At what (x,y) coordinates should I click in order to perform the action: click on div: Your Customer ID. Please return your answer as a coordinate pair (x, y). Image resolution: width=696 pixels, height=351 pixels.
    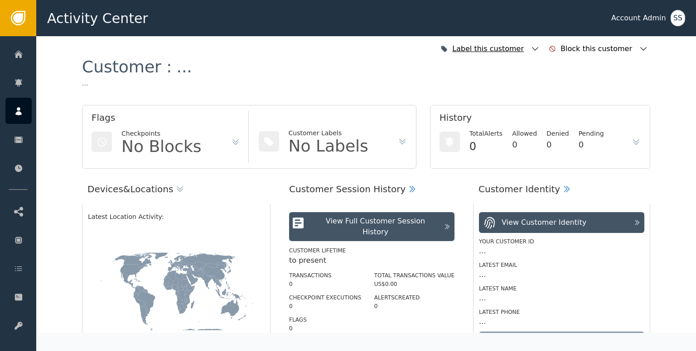
    Looking at the image, I should click on (561, 242).